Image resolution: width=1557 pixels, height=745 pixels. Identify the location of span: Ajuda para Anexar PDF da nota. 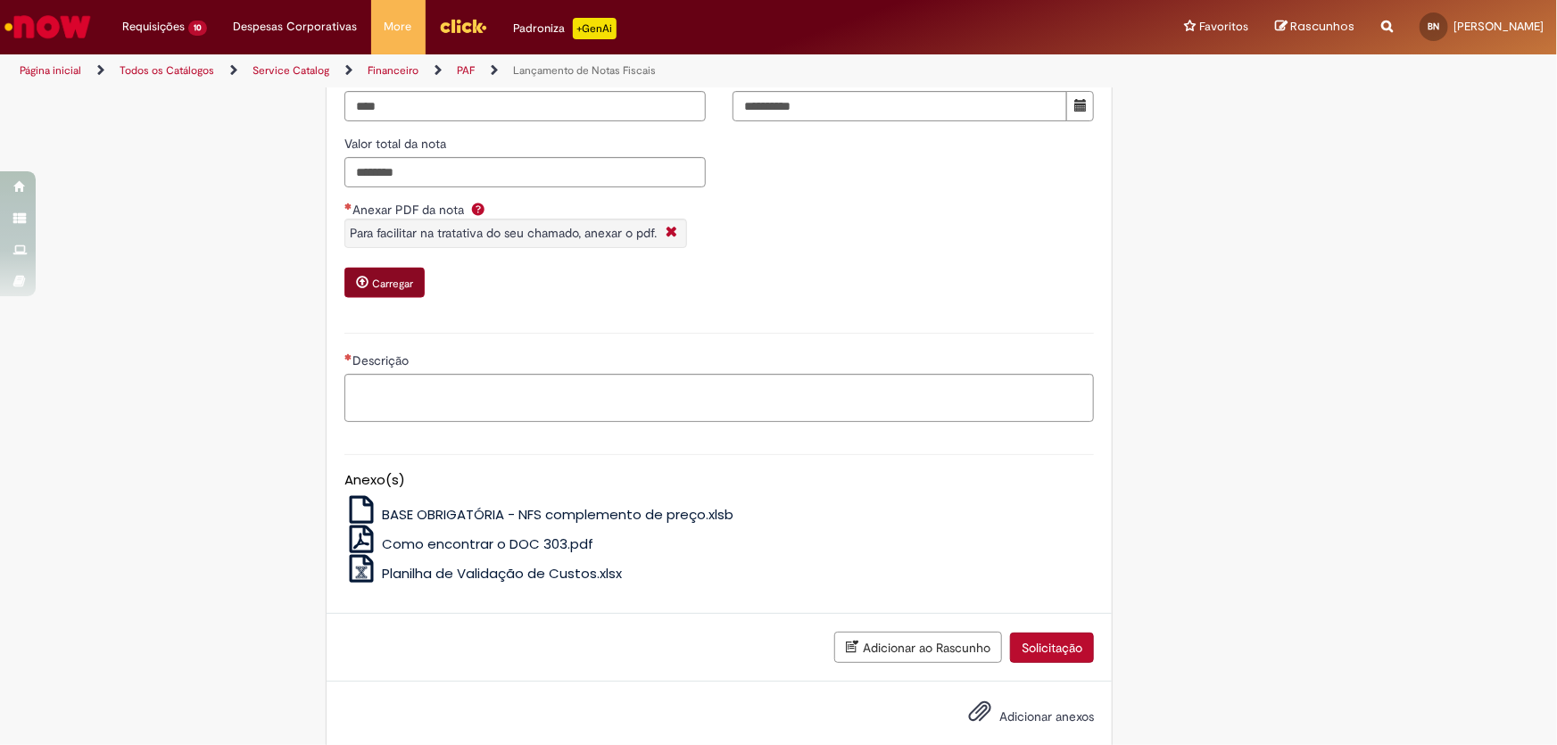
(478, 209).